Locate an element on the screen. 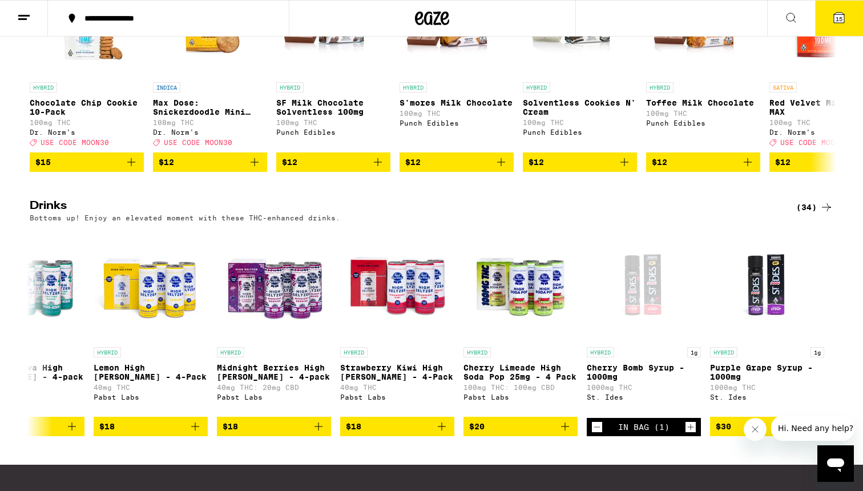 This screenshot has width=863, height=491. p: SF Milk Chocolate Solventless 100mg is located at coordinates (333, 107).